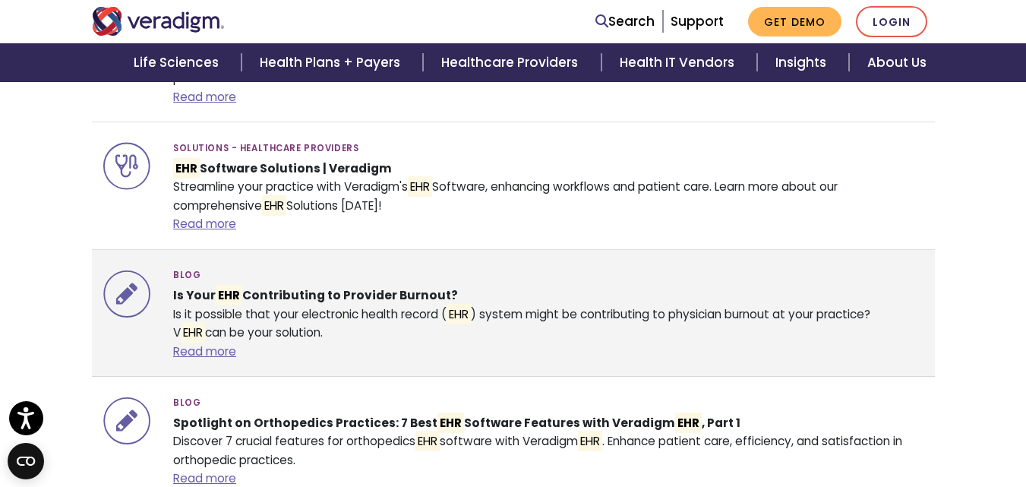 This screenshot has width=1026, height=487. What do you see at coordinates (283, 168) in the screenshot?
I see `strong: Software Solutions | Veradigm` at bounding box center [283, 168].